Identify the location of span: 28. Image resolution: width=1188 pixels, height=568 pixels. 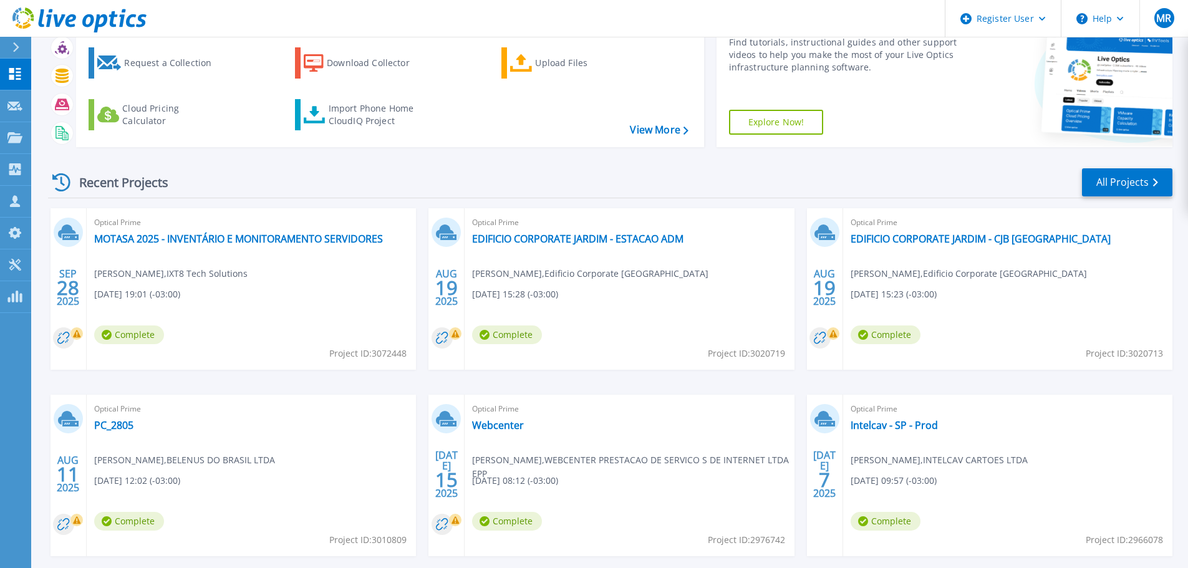
(68, 288).